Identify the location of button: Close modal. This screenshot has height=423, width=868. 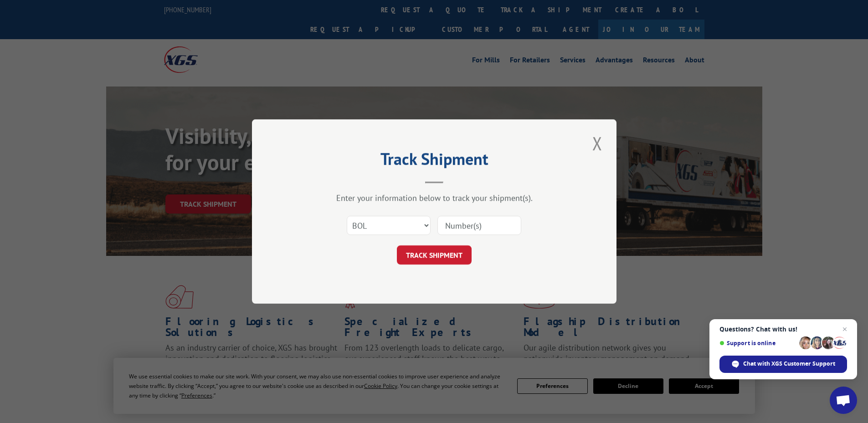
(597, 143).